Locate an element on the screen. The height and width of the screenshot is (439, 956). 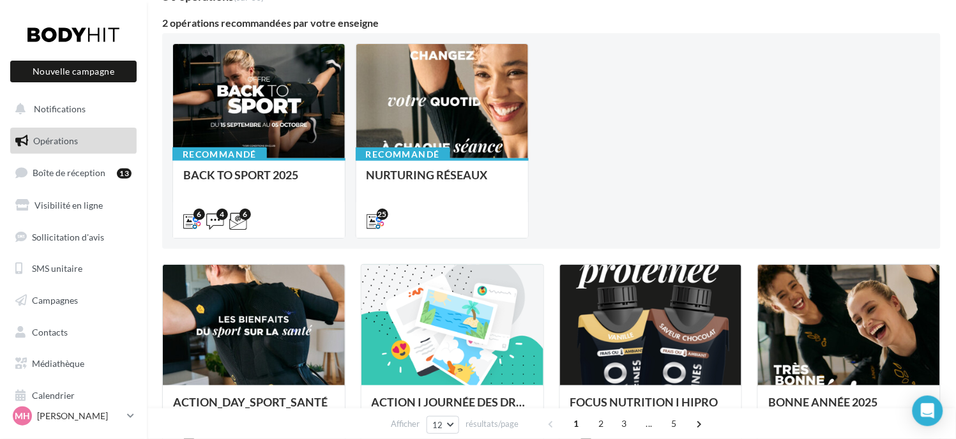
span: 5 is located at coordinates (675, 424).